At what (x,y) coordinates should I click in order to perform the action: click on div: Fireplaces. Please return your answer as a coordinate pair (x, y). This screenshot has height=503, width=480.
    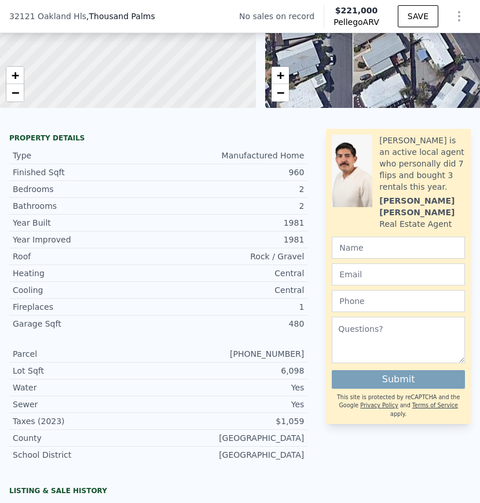
    Looking at the image, I should click on (86, 307).